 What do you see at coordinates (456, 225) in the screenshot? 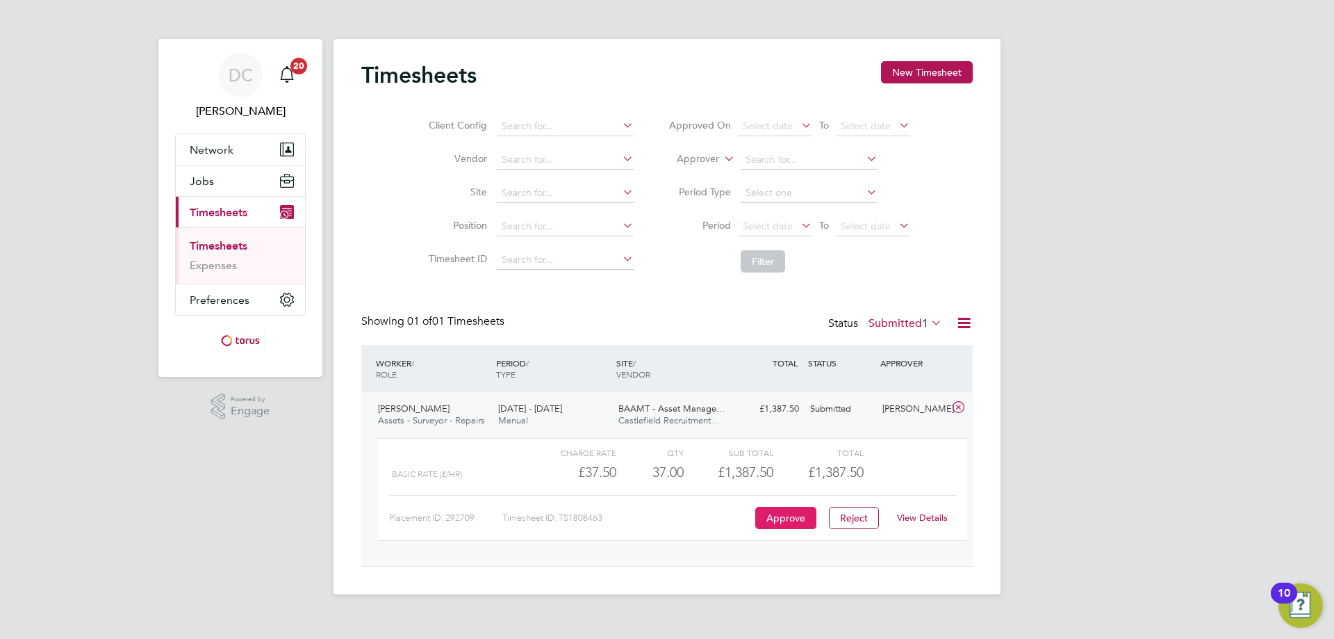
I see `label: Position` at bounding box center [456, 225].